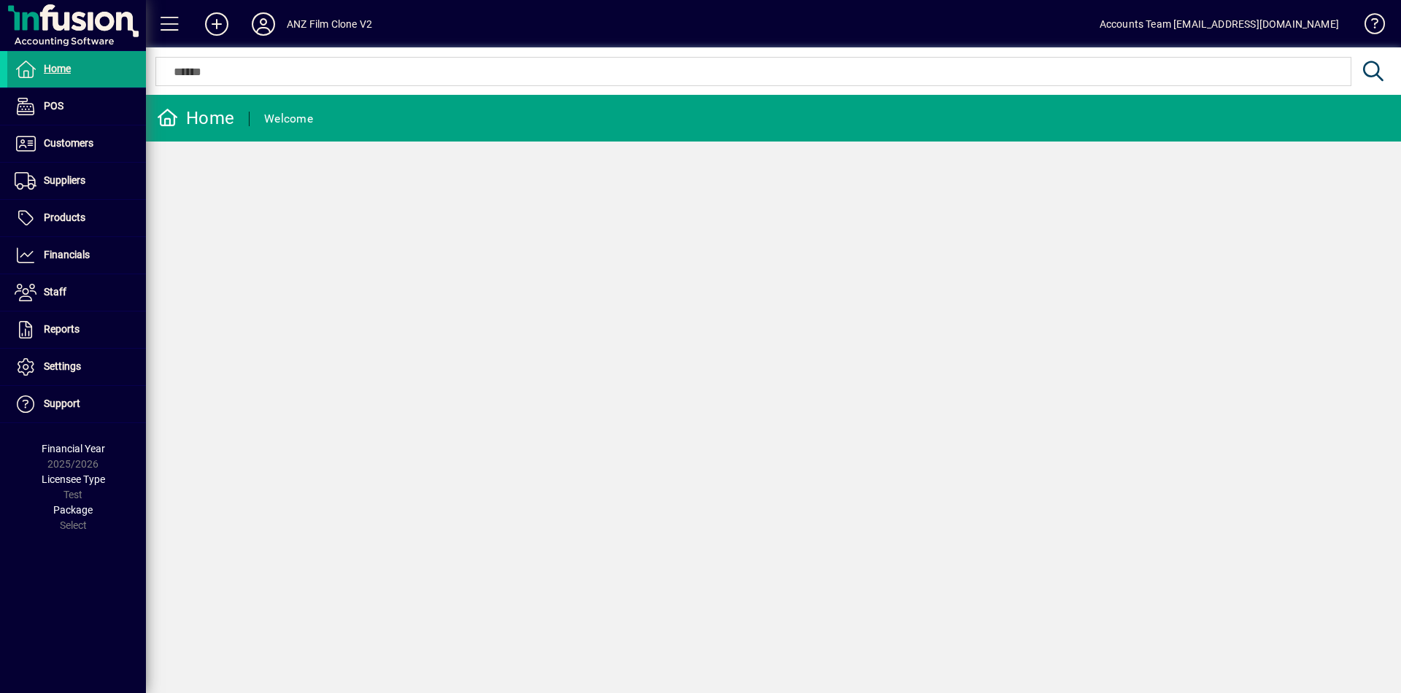 The width and height of the screenshot is (1401, 693). Describe the element at coordinates (77, 330) in the screenshot. I see `a: Reports` at that location.